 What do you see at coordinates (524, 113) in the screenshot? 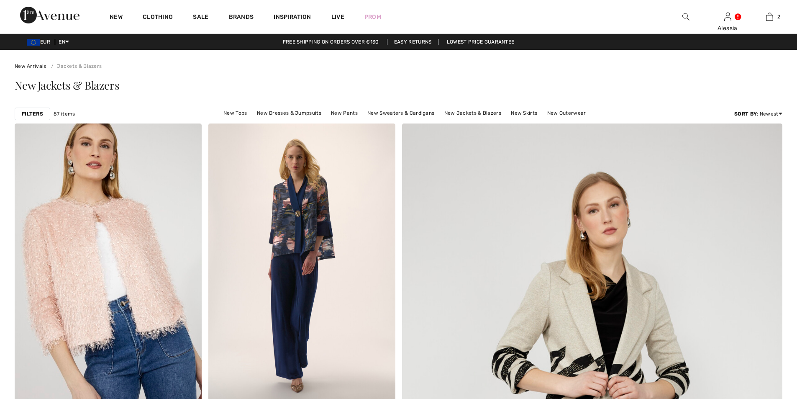
I see `a: New Skirts` at bounding box center [524, 113].